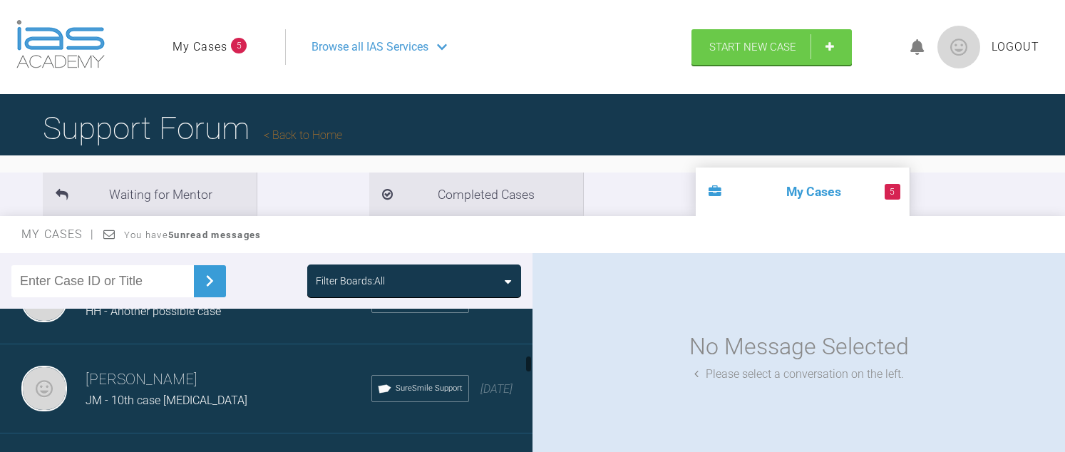  I want to click on span: You have, so click(193, 235).